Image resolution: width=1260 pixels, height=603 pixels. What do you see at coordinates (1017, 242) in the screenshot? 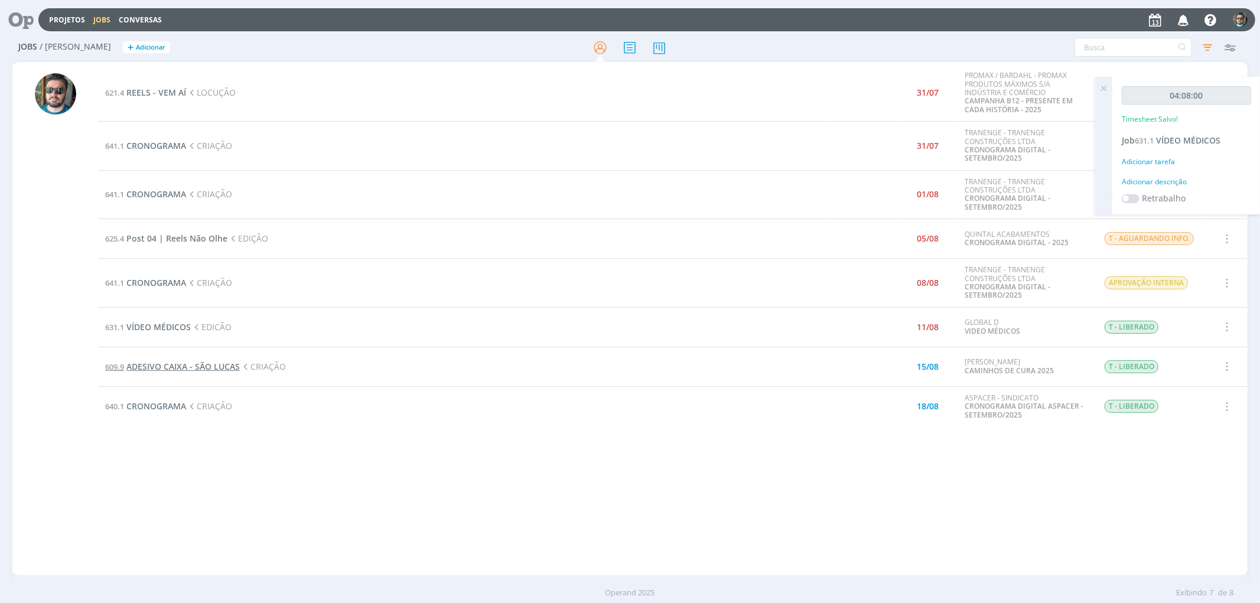
I see `a: CRONOGRAMA DIGITAL - 2025` at bounding box center [1017, 242].